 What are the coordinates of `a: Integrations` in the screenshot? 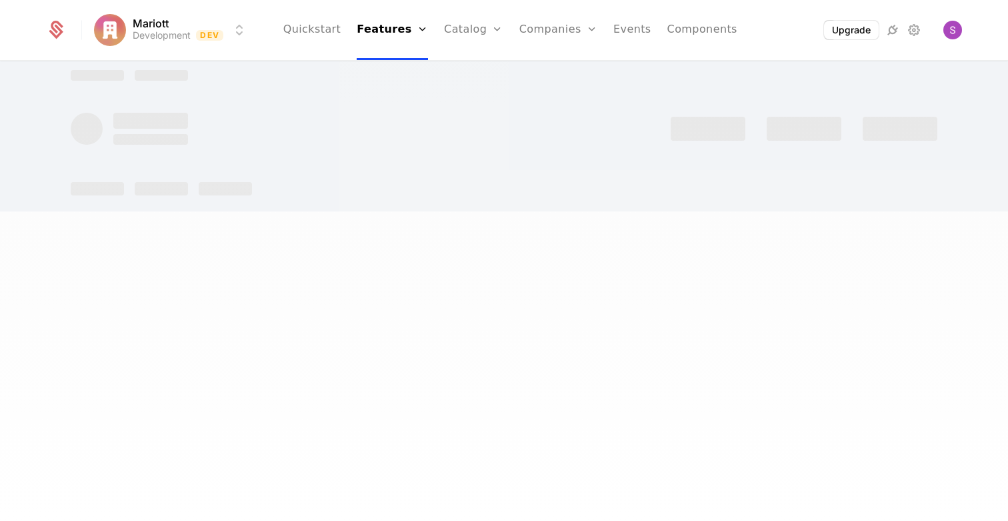 It's located at (893, 30).